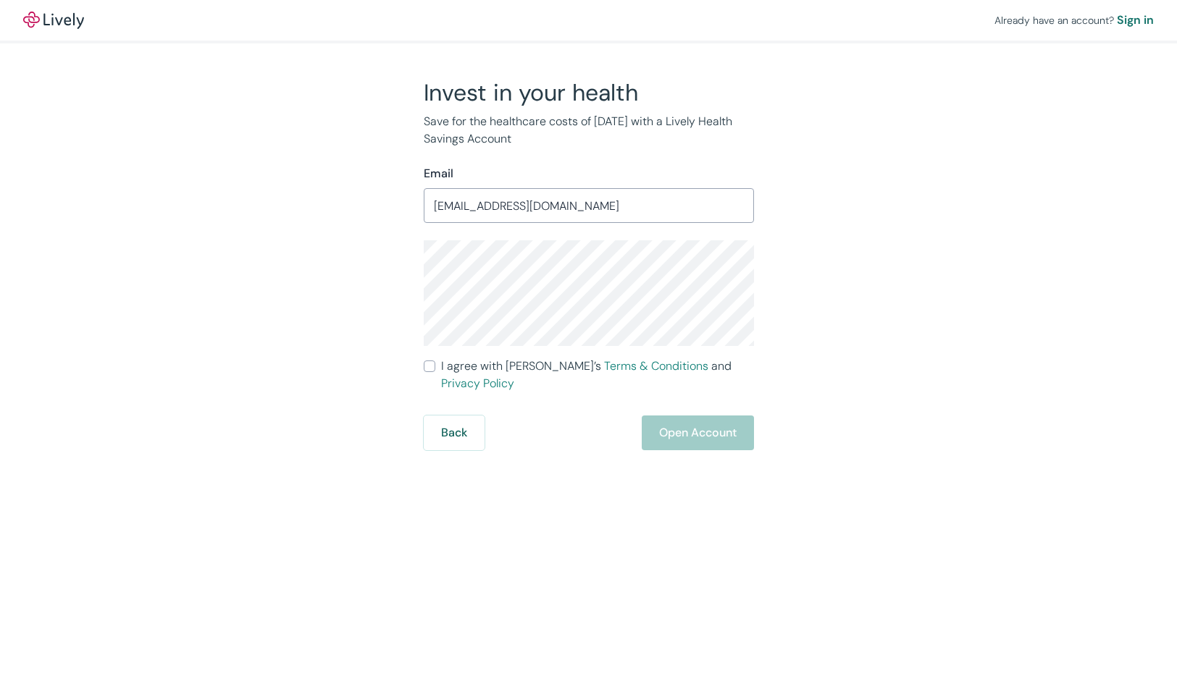 The width and height of the screenshot is (1177, 676). I want to click on label: Email, so click(438, 174).